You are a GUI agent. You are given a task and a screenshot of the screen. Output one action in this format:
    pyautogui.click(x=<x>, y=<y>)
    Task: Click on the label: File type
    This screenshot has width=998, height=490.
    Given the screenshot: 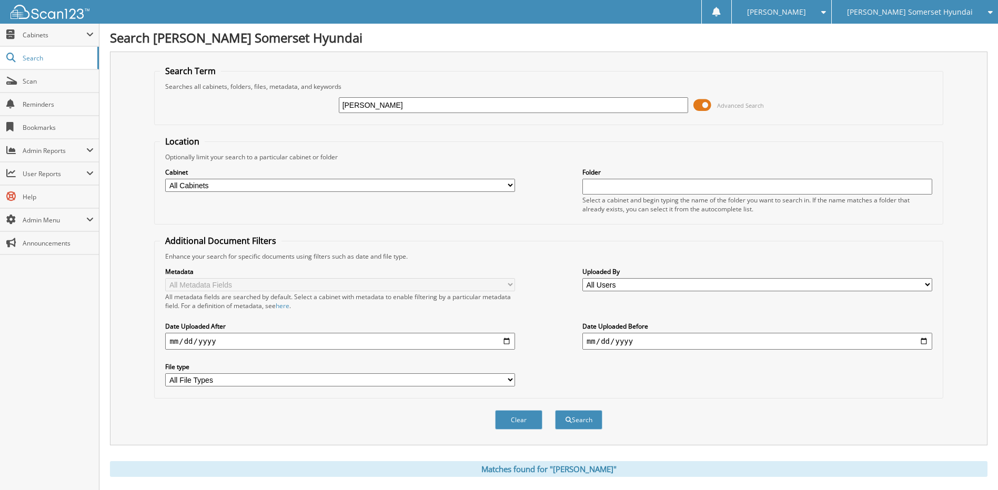 What is the action you would take?
    pyautogui.click(x=340, y=367)
    